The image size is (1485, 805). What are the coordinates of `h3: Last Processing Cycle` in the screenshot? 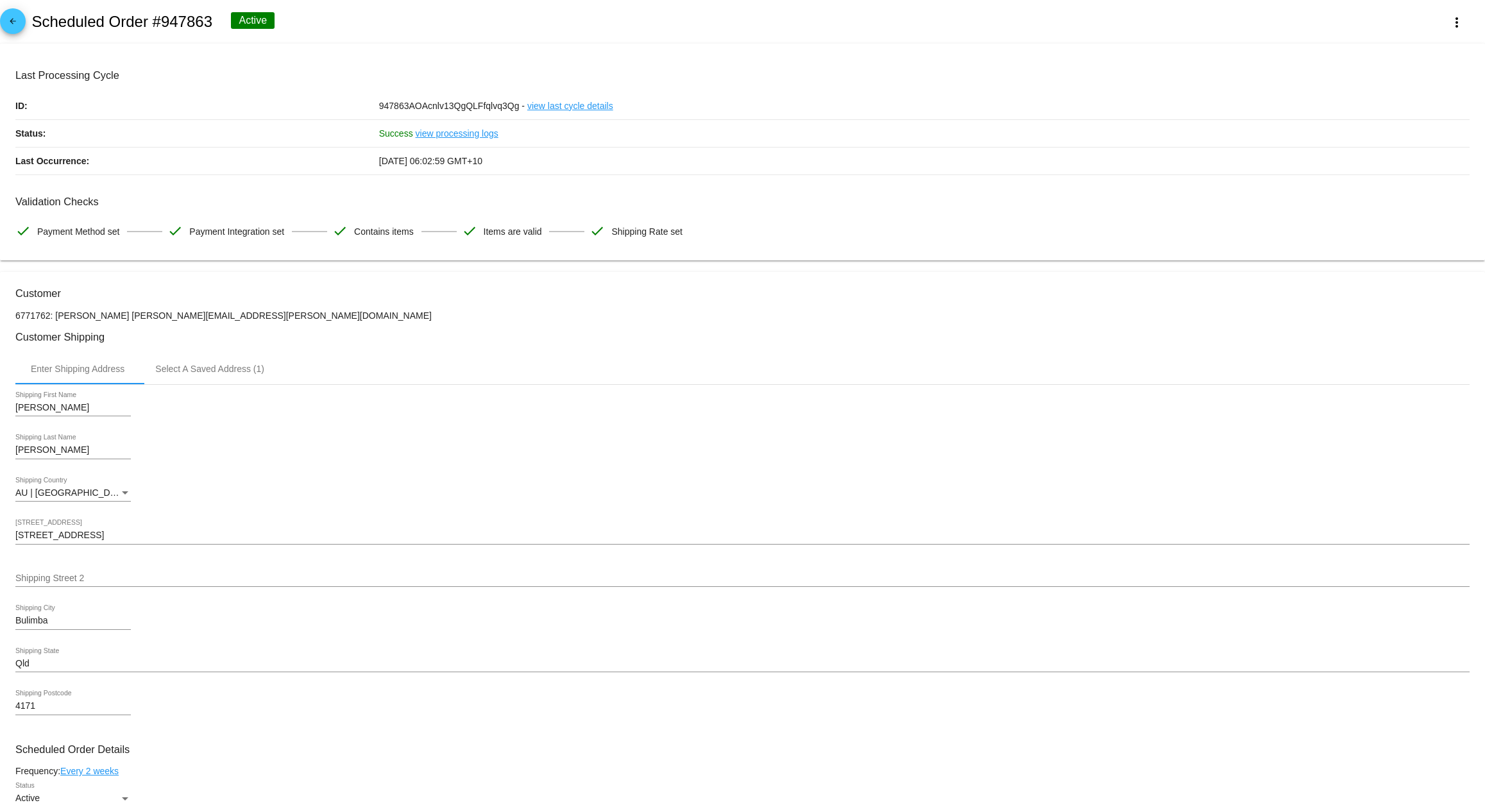 It's located at (742, 75).